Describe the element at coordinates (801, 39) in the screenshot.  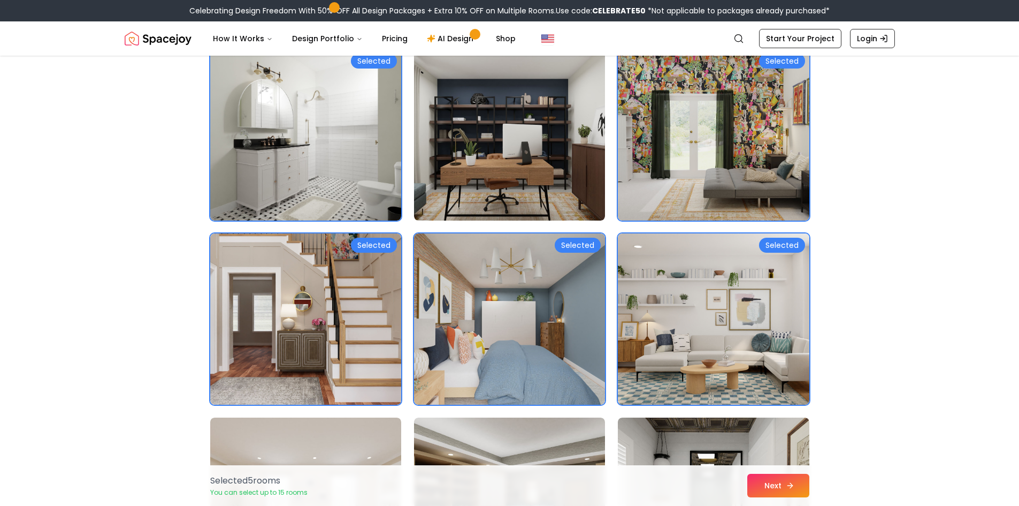
I see `a: Start Your Project` at that location.